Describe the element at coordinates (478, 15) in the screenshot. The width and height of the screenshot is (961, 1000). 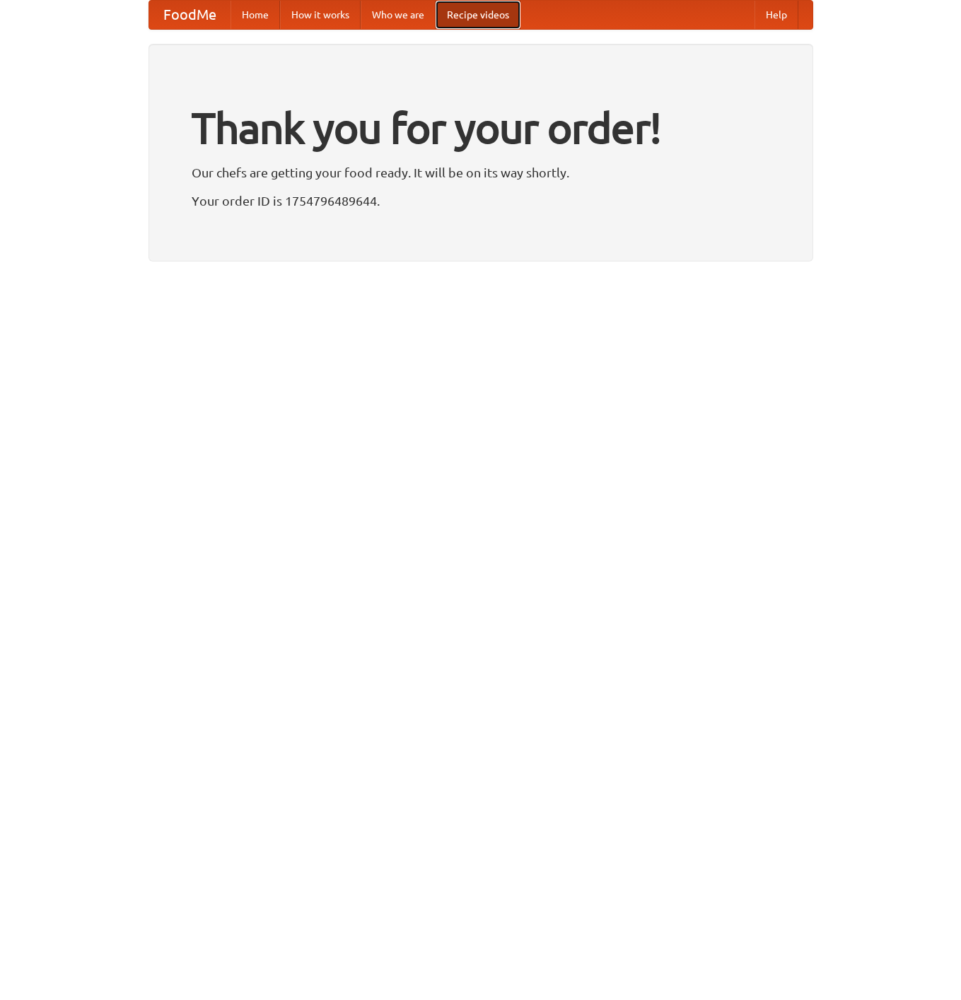
I see `a: Recipe videos` at that location.